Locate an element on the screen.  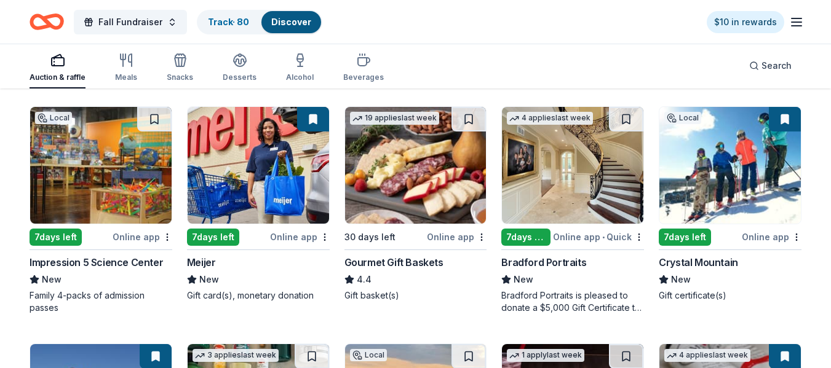
div: 30 days left is located at coordinates (370, 237).